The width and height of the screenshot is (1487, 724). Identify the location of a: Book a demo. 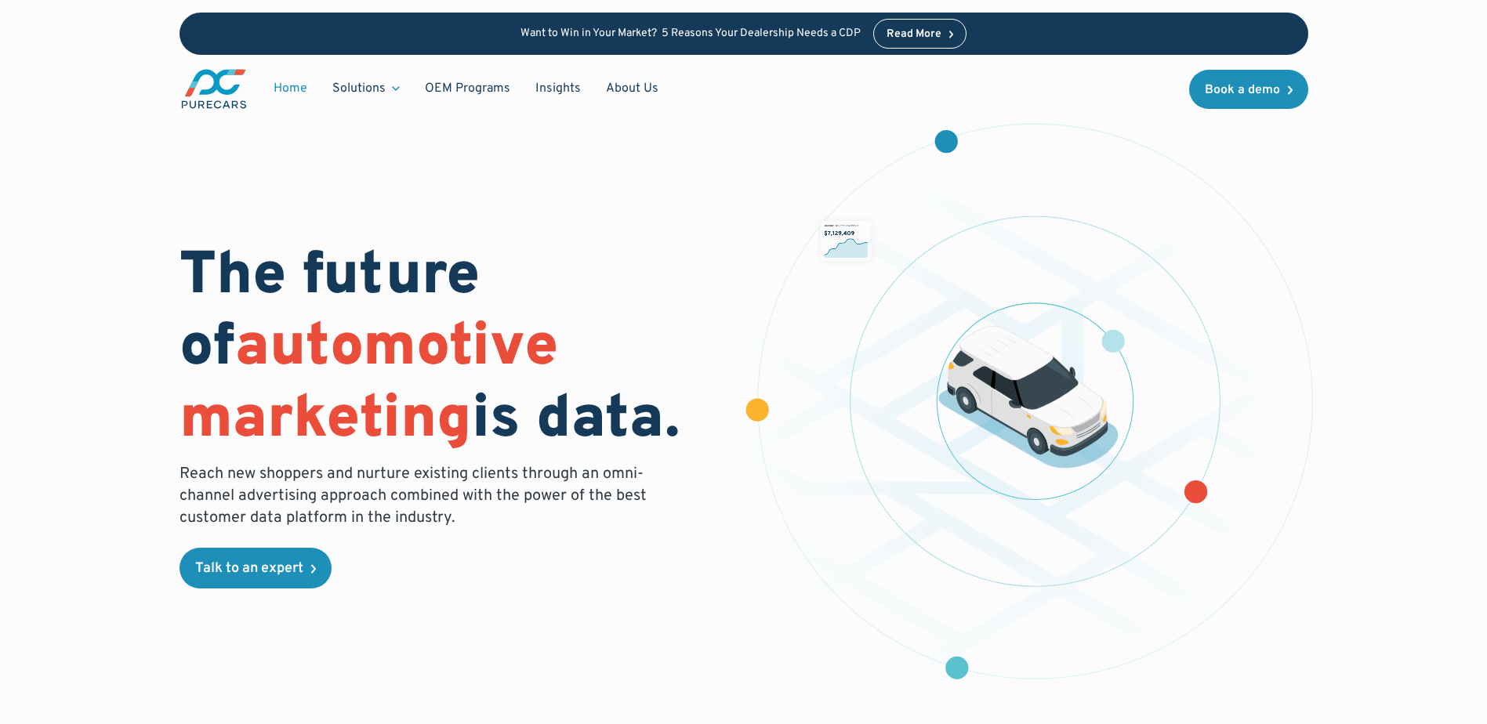
(1249, 89).